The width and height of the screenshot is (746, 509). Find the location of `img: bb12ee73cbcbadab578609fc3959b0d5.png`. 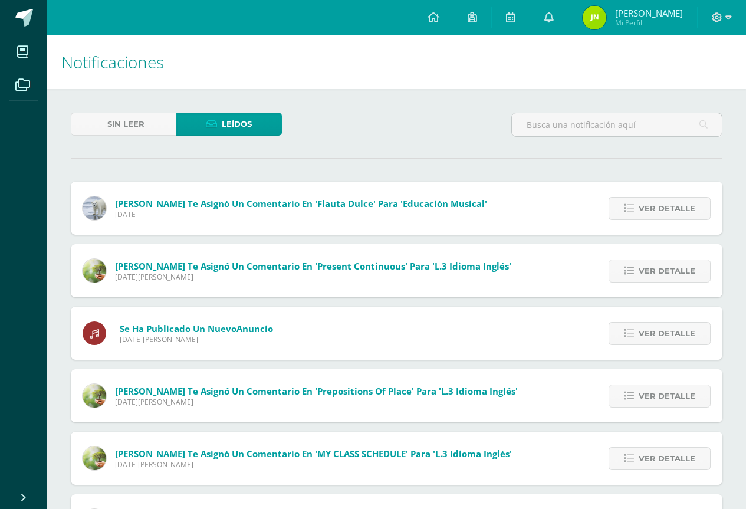

img: bb12ee73cbcbadab578609fc3959b0d5.png is located at coordinates (94, 208).